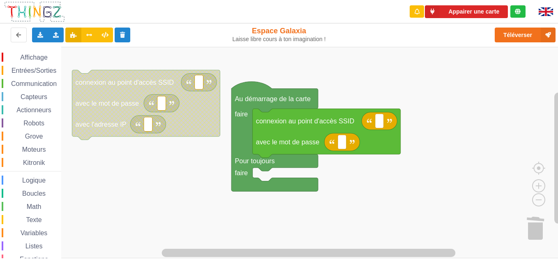 The width and height of the screenshot is (558, 264). Describe the element at coordinates (279, 34) in the screenshot. I see `div: Espace Galaxia` at that location.